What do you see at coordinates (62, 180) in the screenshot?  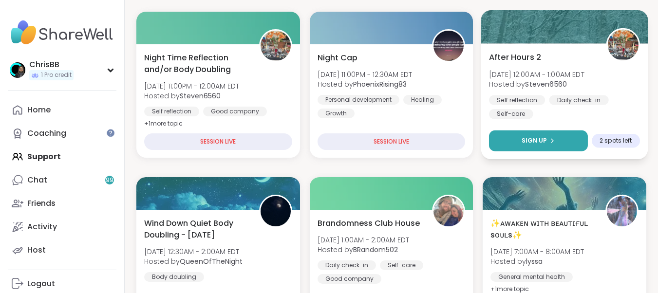 I see `a: Chat99` at bounding box center [62, 180].